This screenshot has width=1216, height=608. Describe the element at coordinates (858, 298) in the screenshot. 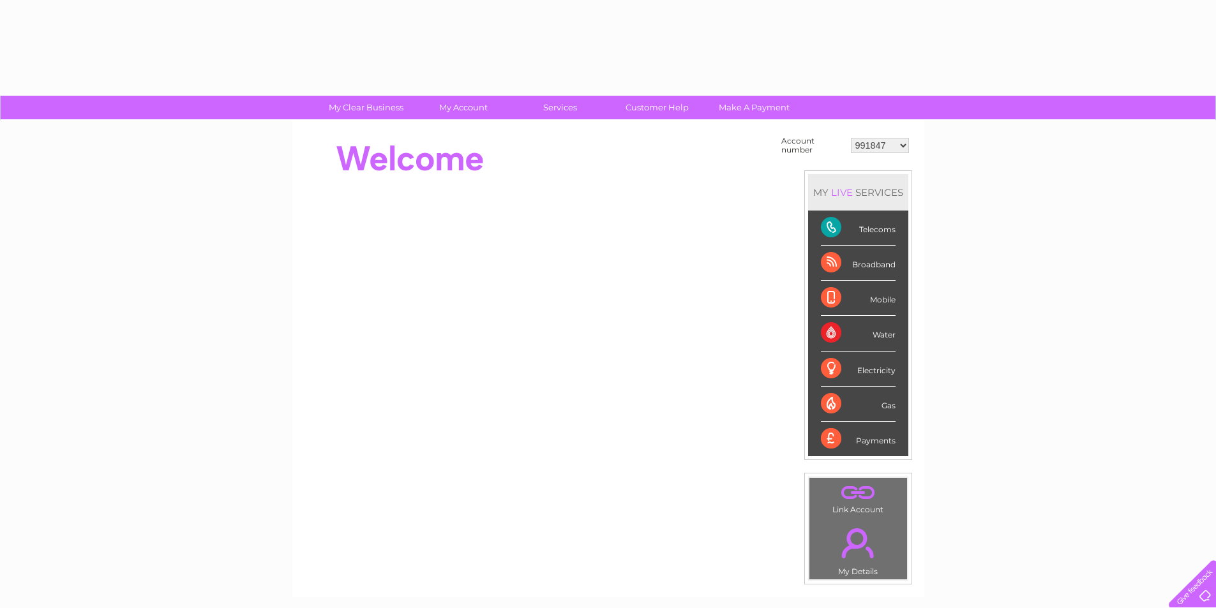

I see `div: Mobile` at that location.